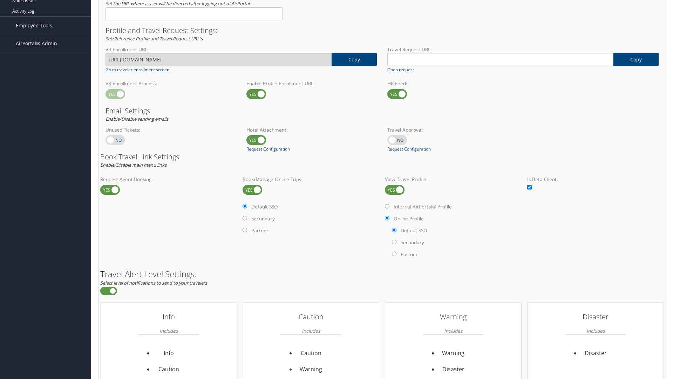 Image resolution: width=673 pixels, height=379 pixels. I want to click on h3: Caution, so click(311, 317).